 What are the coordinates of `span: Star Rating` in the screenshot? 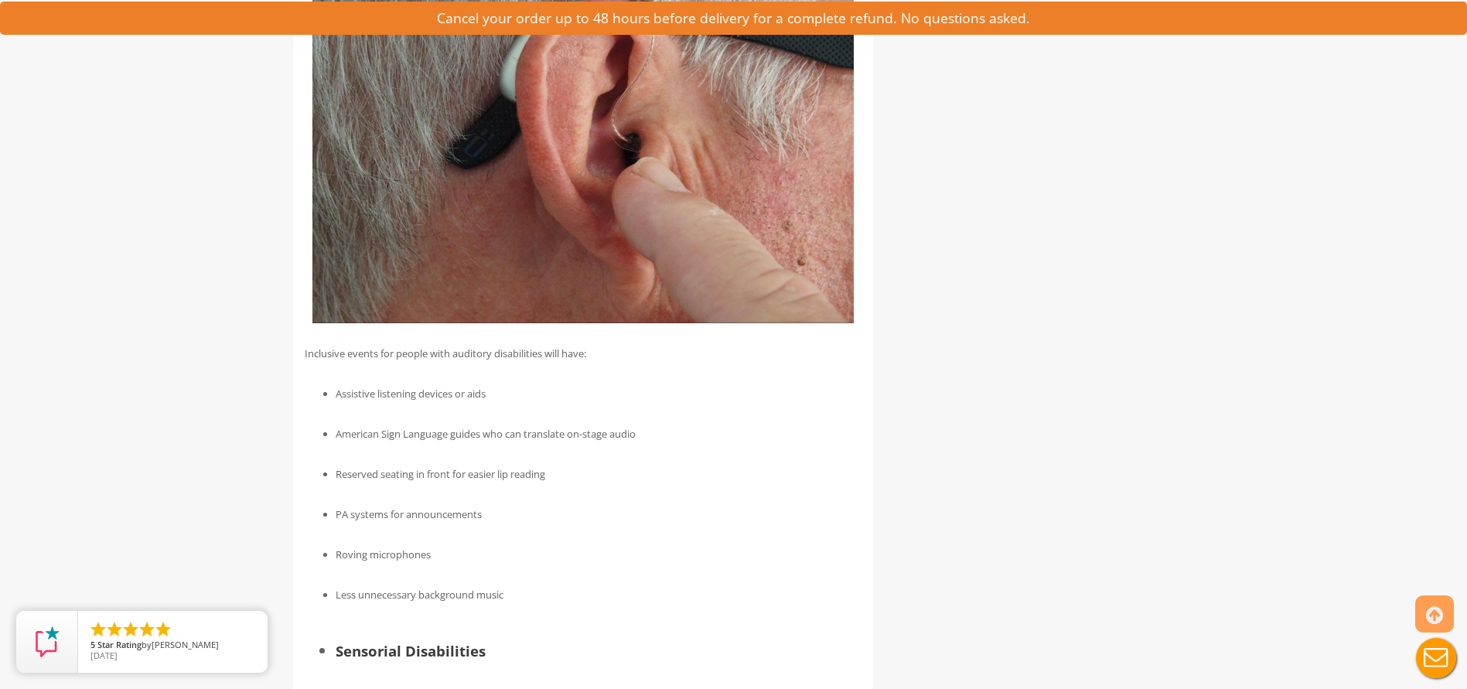 It's located at (119, 644).